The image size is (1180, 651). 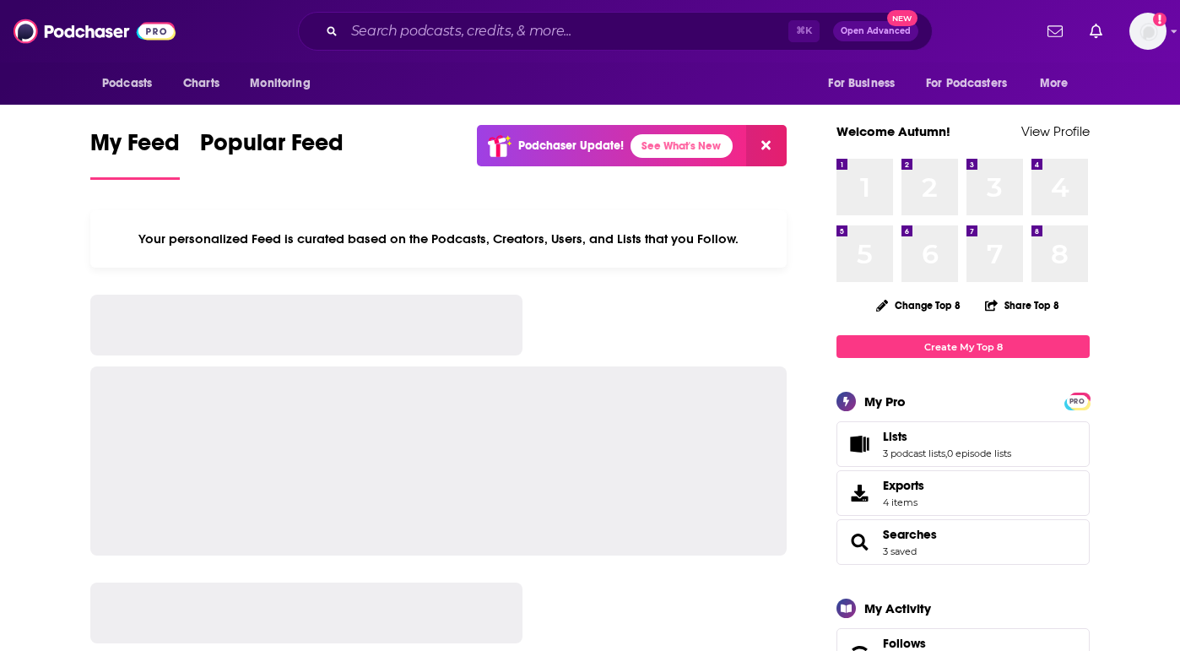 I want to click on span: For Business, so click(x=861, y=84).